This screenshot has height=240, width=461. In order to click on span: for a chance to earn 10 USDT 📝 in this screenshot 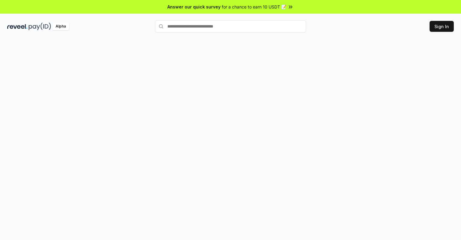, I will do `click(254, 7)`.